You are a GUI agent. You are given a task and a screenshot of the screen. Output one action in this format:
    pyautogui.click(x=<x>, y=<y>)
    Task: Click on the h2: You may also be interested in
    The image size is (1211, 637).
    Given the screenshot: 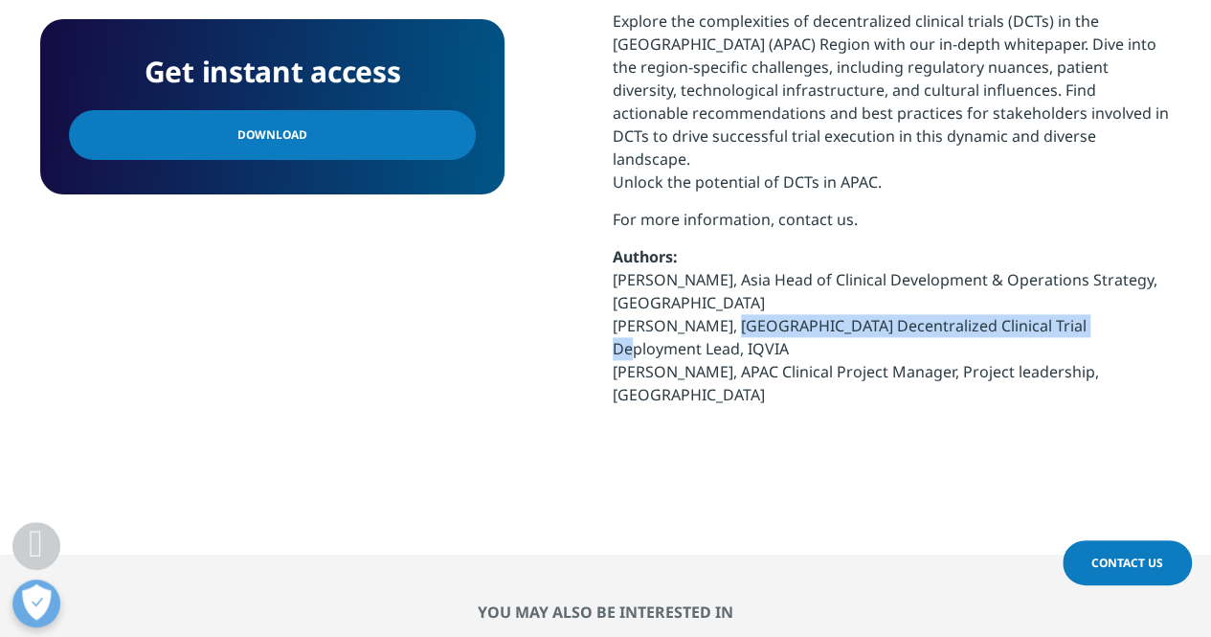 What is the action you would take?
    pyautogui.click(x=606, y=612)
    